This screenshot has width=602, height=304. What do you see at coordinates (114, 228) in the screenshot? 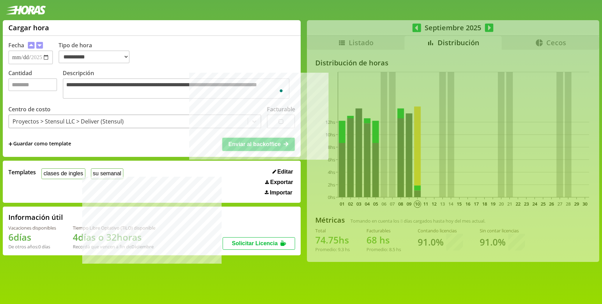
I see `div: Tiempo Libre Optativo (TiLO) disponible` at bounding box center [114, 228].